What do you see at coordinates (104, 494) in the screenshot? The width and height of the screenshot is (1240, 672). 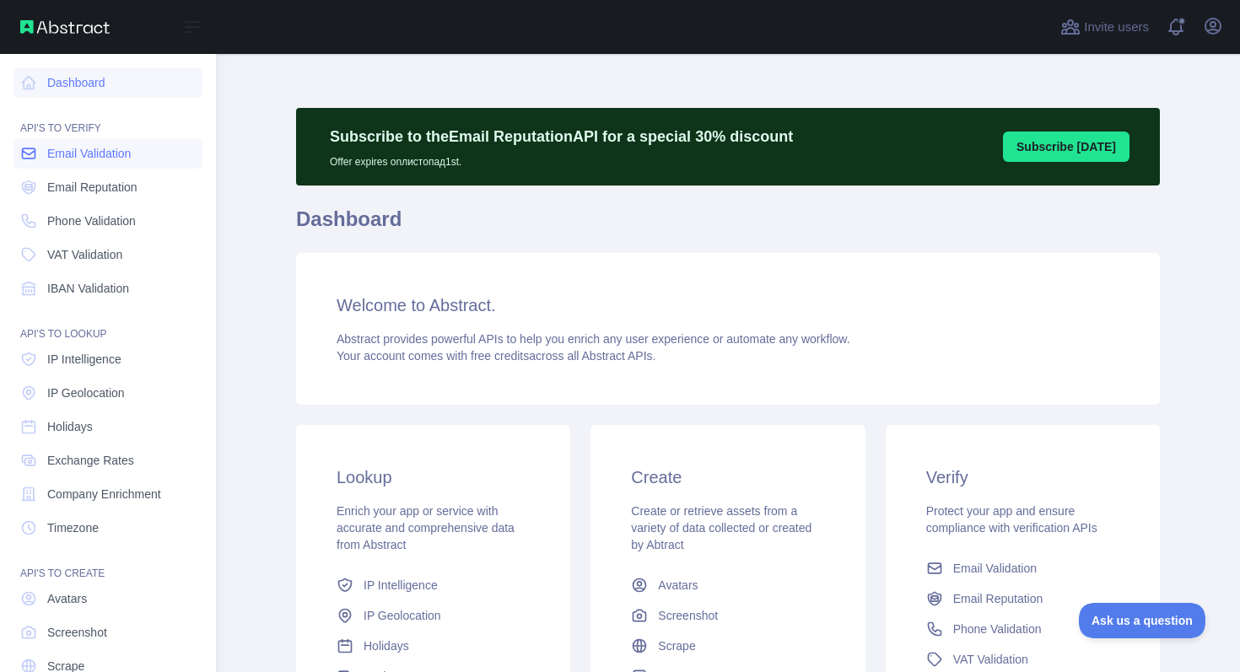 I see `span: Company Enrichment` at bounding box center [104, 494].